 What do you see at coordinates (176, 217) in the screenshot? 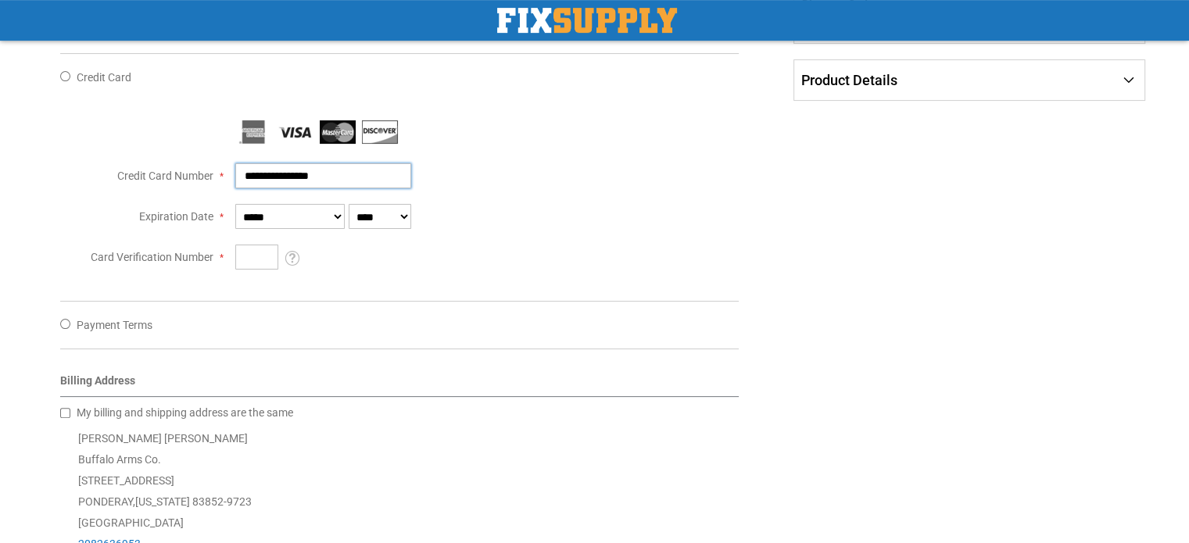
I see `span: Expiration Date` at bounding box center [176, 217].